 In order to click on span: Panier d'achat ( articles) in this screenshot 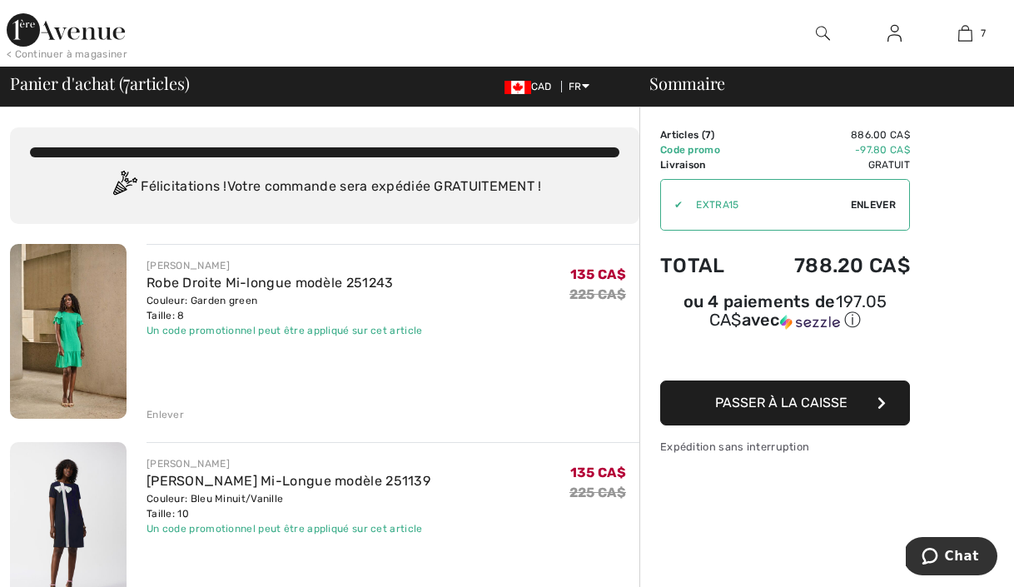, I will do `click(99, 83)`.